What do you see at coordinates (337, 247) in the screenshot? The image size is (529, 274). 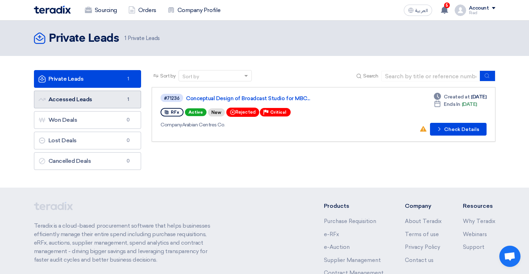 I see `a: e-Auction` at bounding box center [337, 247].